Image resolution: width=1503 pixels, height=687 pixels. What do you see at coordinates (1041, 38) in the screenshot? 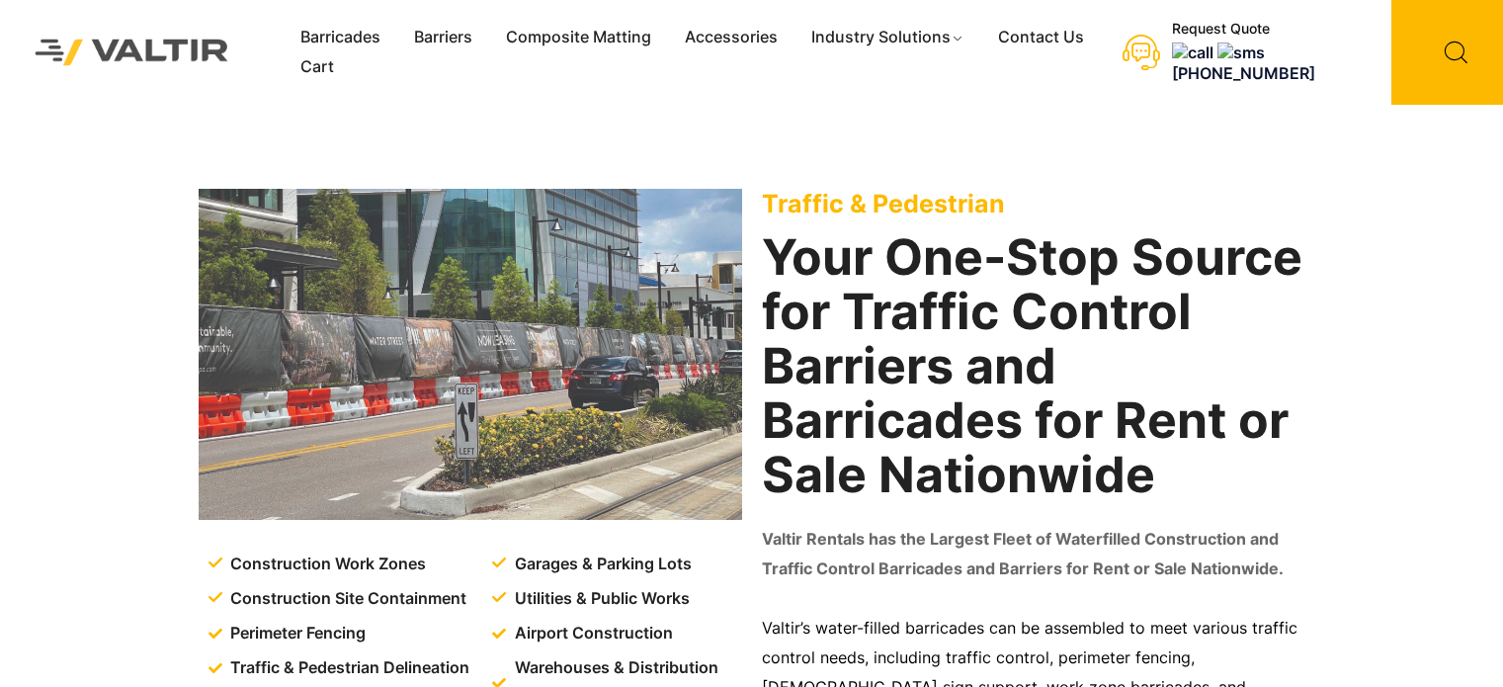
I see `a: Contact Us` at bounding box center [1041, 38].